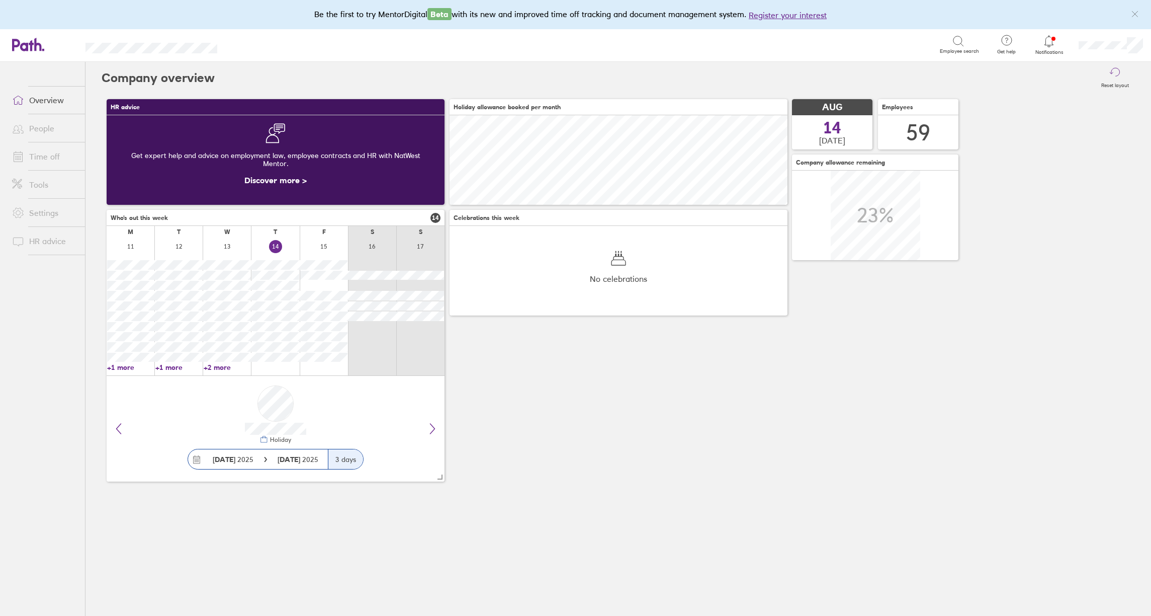 This screenshot has width=1151, height=616. What do you see at coordinates (1049, 45) in the screenshot?
I see `a: Notifications` at bounding box center [1049, 45].